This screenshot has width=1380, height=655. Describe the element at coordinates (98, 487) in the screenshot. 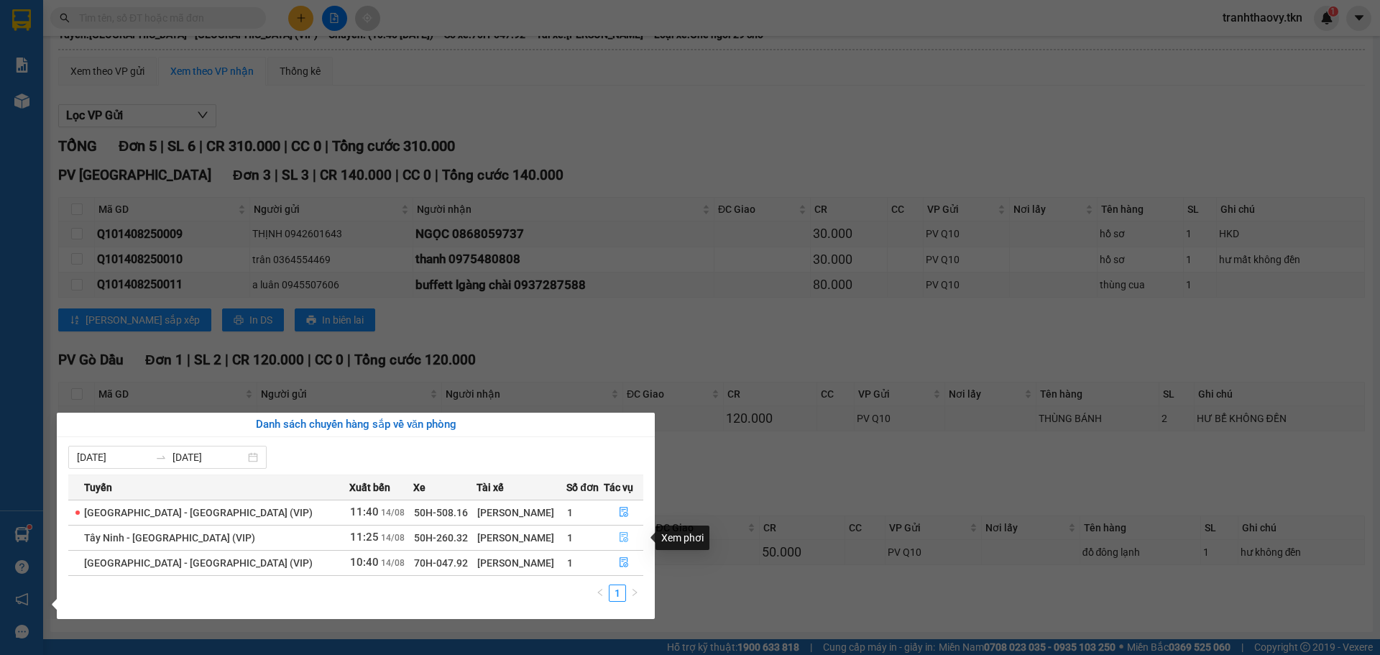

I see `span: Tuyến` at that location.